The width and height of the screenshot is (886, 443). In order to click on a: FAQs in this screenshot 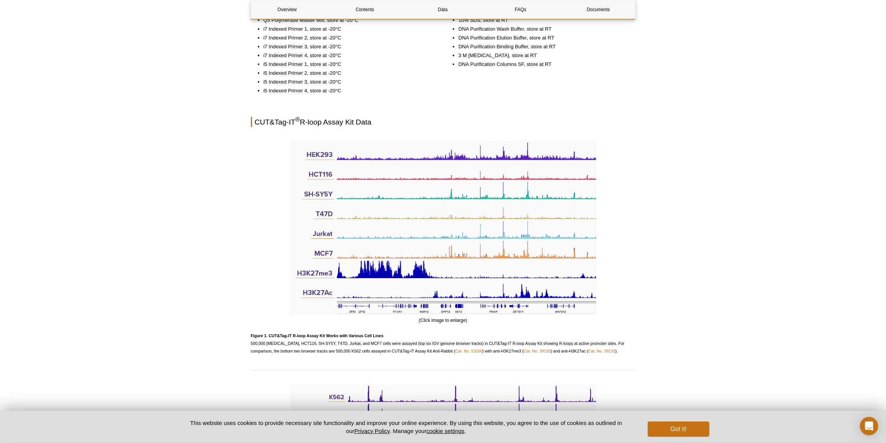, I will do `click(520, 10)`.